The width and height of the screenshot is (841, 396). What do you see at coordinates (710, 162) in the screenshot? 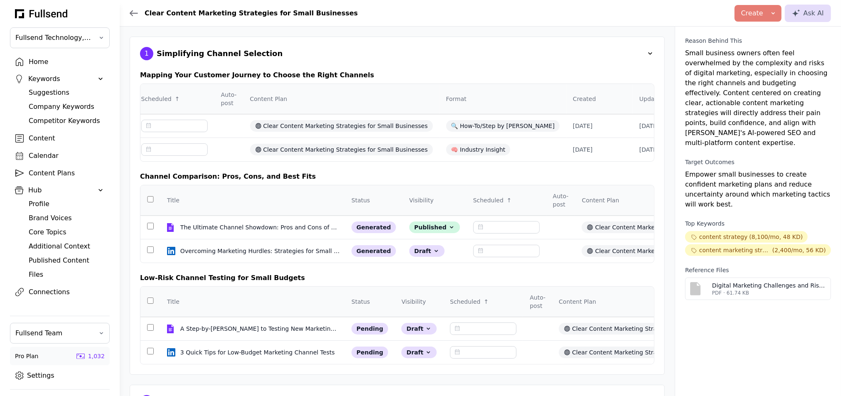
I see `div: Target Outcomes` at bounding box center [710, 162].